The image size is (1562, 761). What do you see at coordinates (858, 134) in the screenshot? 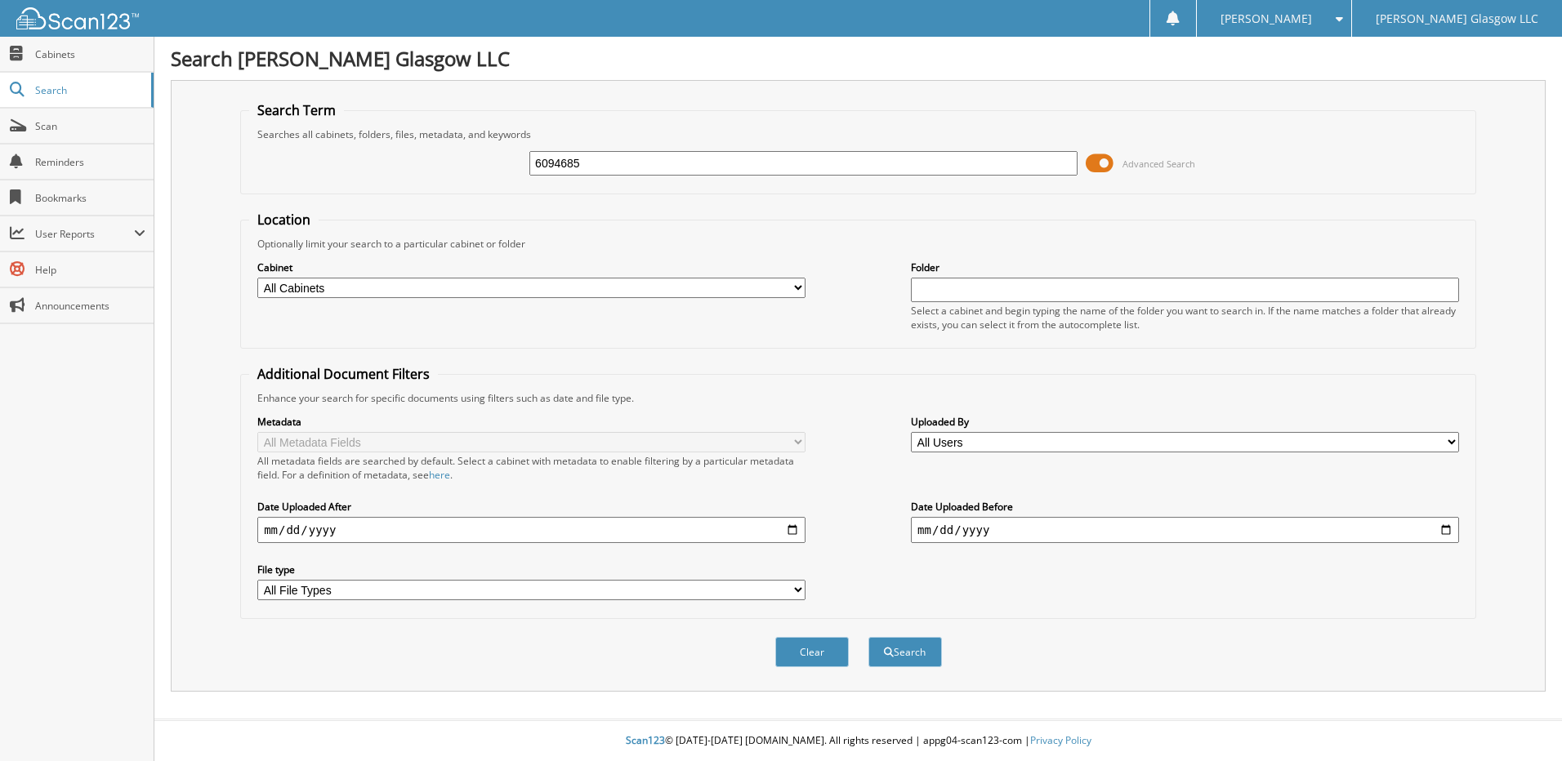
I see `div: Searches all cabinets, folders, files, metadata, and keywords` at bounding box center [858, 134].